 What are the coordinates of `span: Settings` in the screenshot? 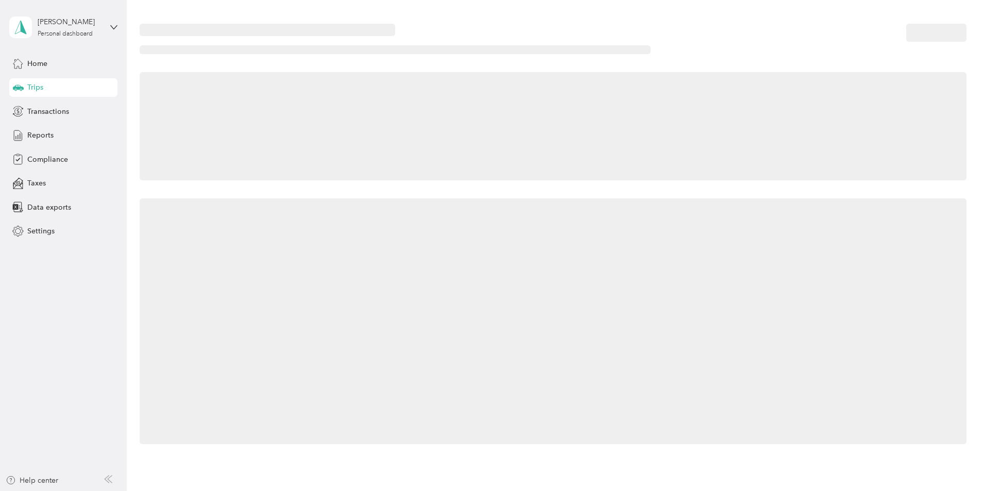 It's located at (41, 231).